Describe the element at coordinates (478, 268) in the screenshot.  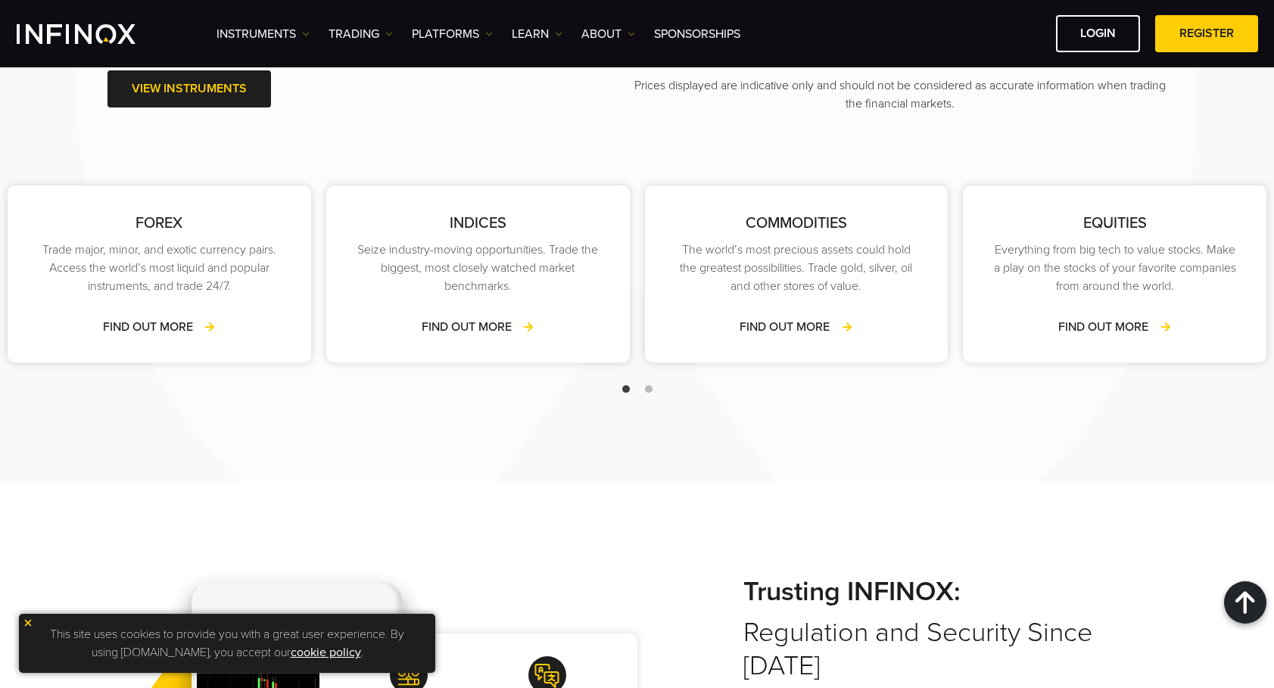
I see `p: Seize industry-moving opportunities. Trade the biggest, most closely watched market benchmarks.` at that location.